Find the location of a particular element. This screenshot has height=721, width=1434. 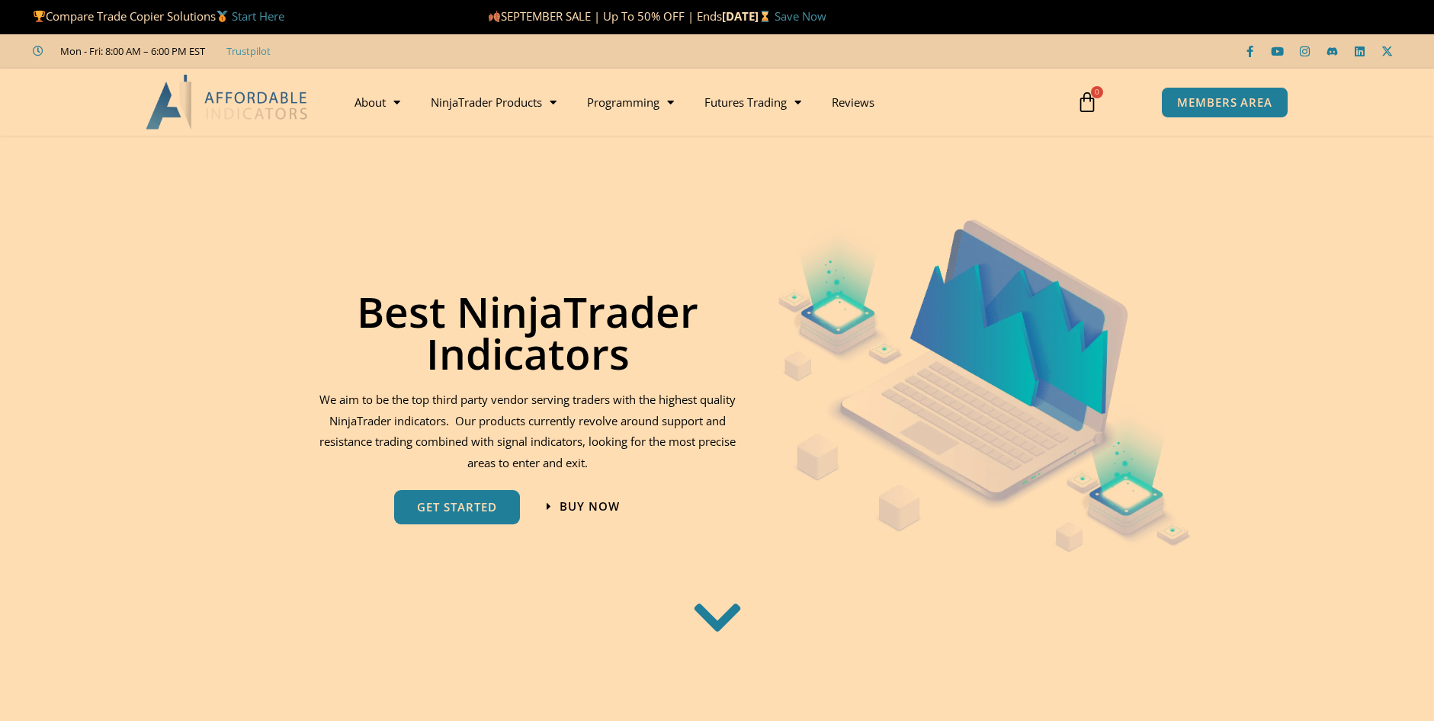

a: Reviews is located at coordinates (853, 102).